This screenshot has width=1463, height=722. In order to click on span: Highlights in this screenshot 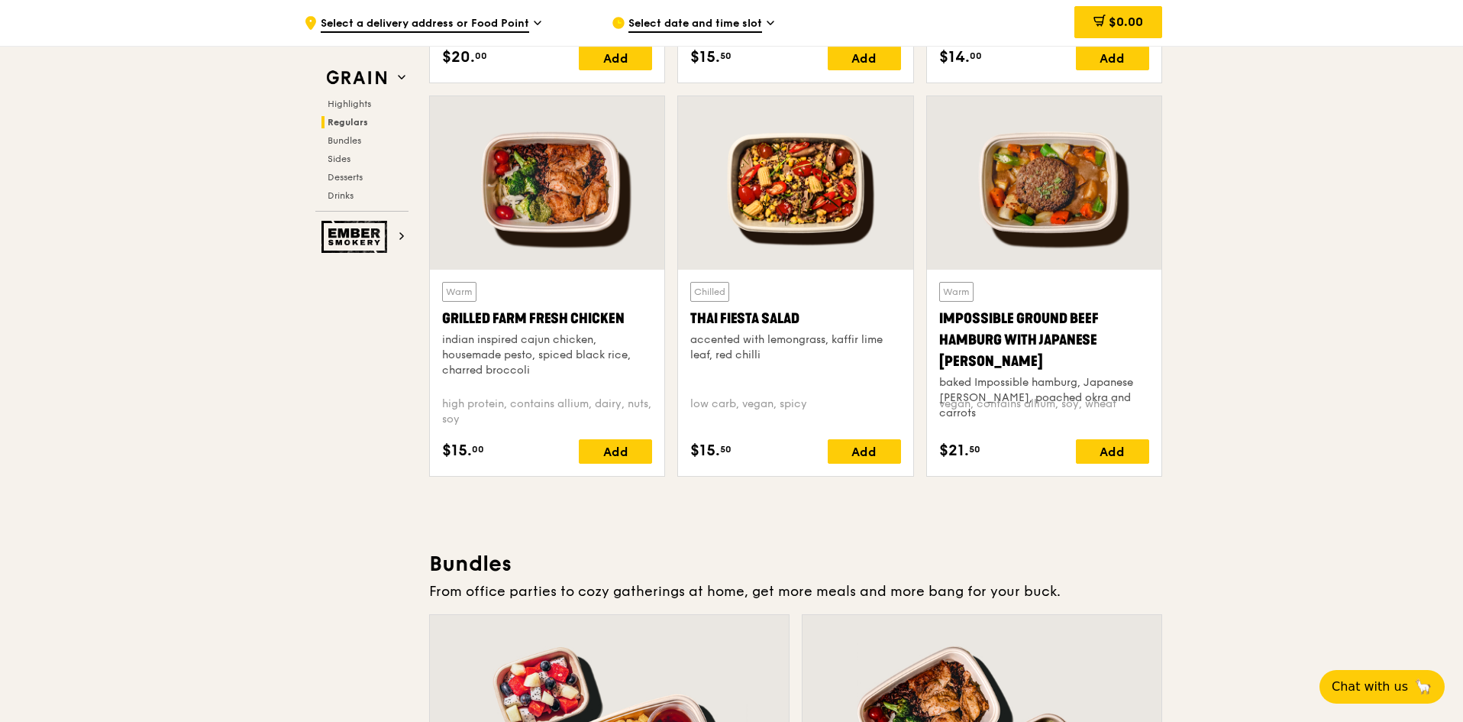, I will do `click(349, 104)`.